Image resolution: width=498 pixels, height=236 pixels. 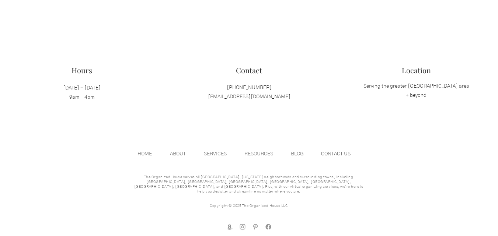 I want to click on p: ABOUT, so click(x=178, y=154).